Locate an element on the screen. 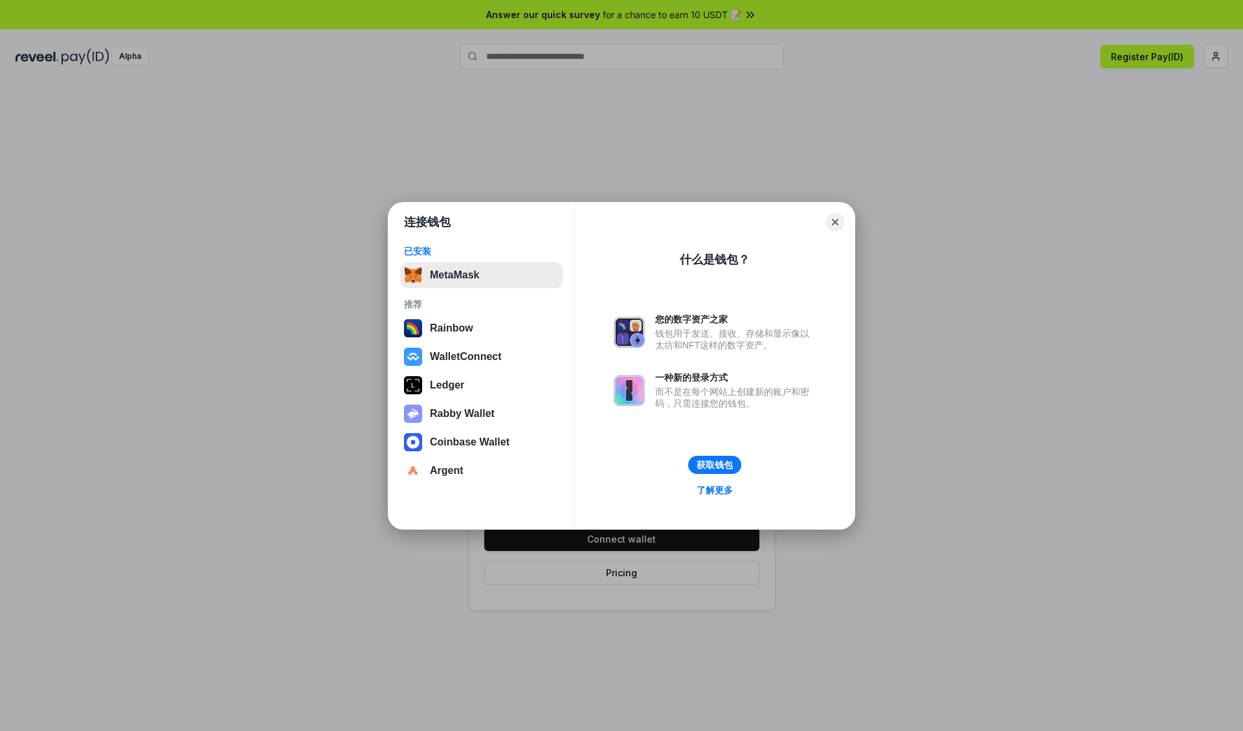 The width and height of the screenshot is (1243, 731). div: WalletConnect is located at coordinates (465, 357).